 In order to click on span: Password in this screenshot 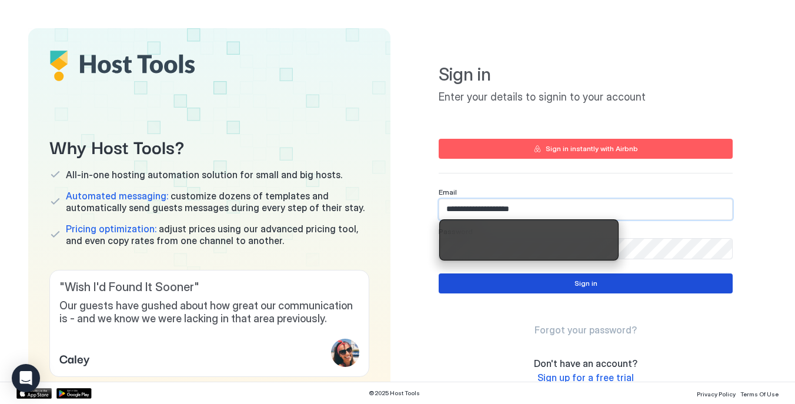, I will do `click(456, 231)`.